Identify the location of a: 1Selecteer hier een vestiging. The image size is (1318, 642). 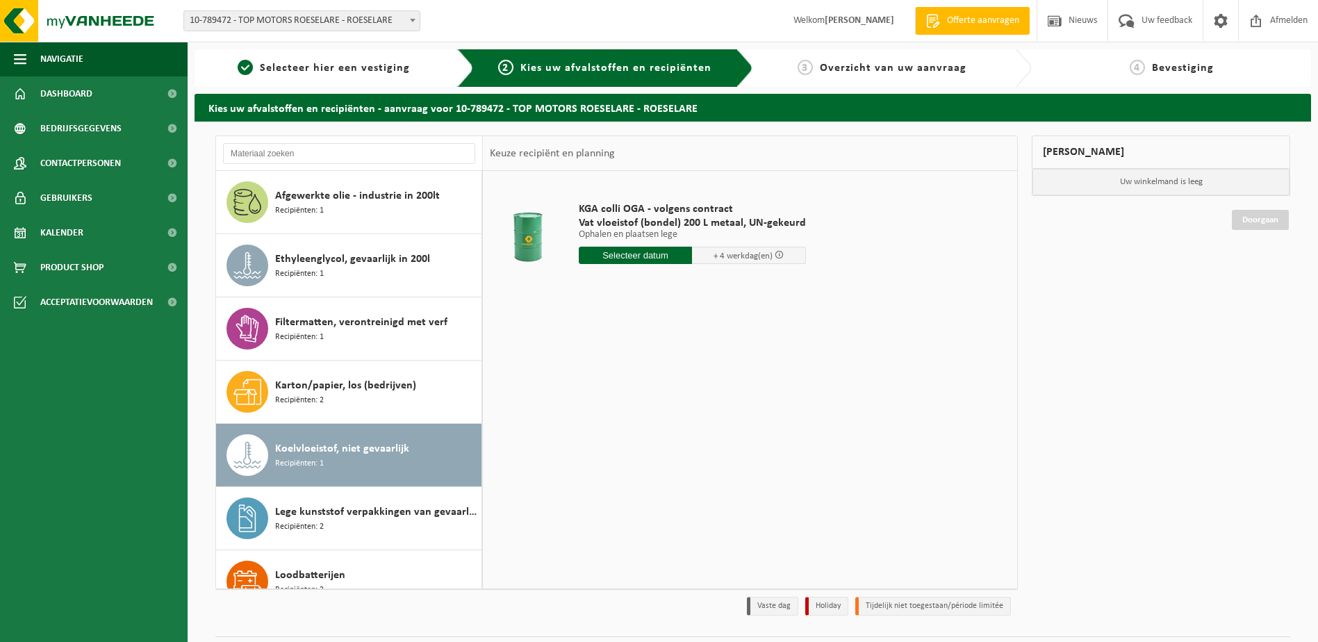
(324, 68).